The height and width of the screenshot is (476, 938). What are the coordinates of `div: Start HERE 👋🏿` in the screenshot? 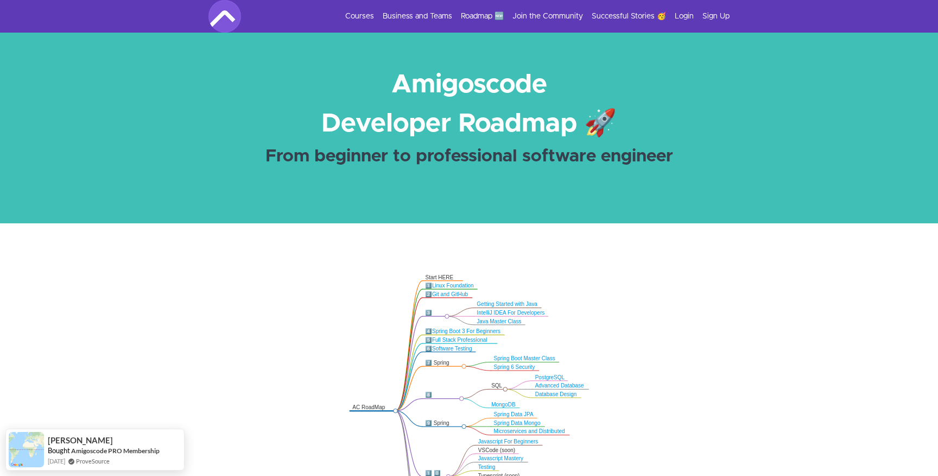 It's located at (442, 280).